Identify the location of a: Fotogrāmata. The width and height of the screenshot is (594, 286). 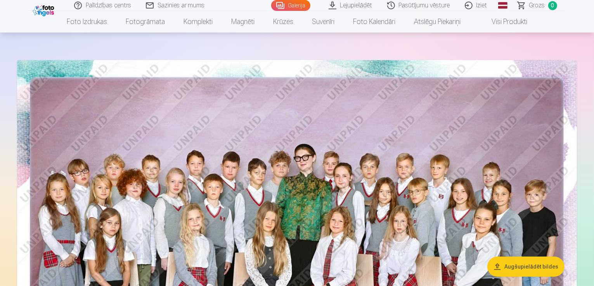
(145, 22).